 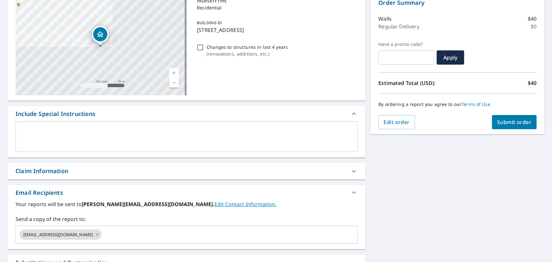 I want to click on span: Edit order, so click(x=396, y=122).